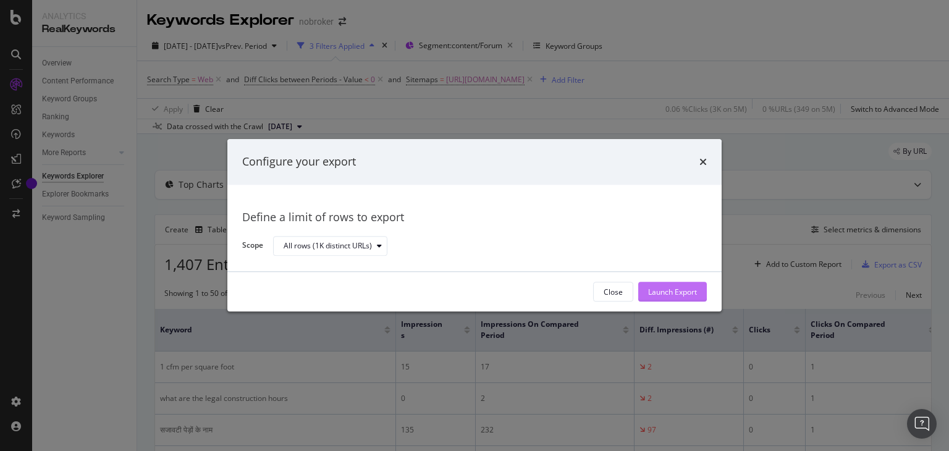 This screenshot has width=949, height=451. What do you see at coordinates (330, 246) in the screenshot?
I see `button: All rows (1K distinct URLs)` at bounding box center [330, 246].